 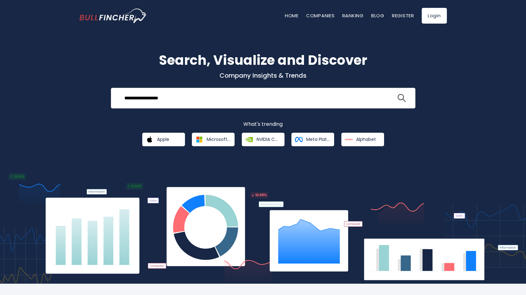 What do you see at coordinates (363, 139) in the screenshot?
I see `a: Alphabet` at bounding box center [363, 139].